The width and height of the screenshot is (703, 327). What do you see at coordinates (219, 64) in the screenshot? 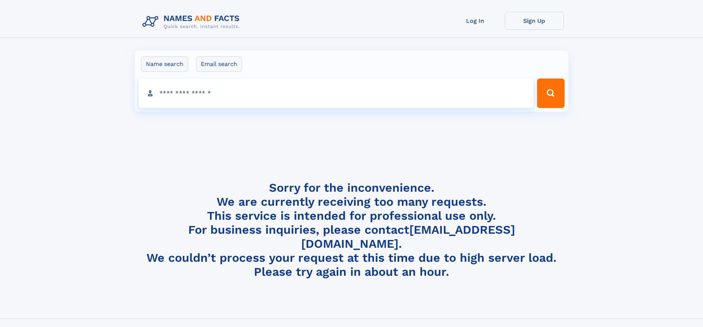
I see `label: Email search` at bounding box center [219, 64].